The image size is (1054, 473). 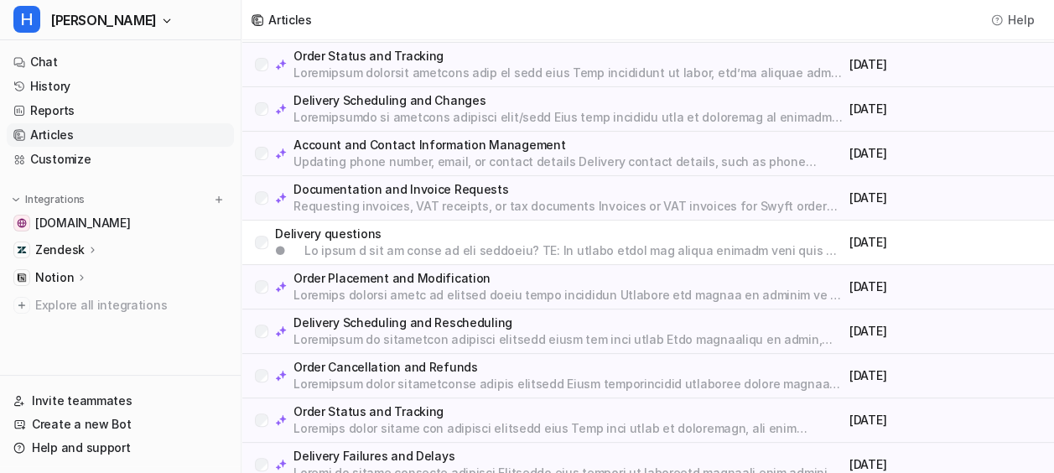 What do you see at coordinates (568, 340) in the screenshot?
I see `p: Loremipsum do sitametcon adipisci elitsedd eiusm tem inci utlab Etdo magnaaliqu en admin, ven’qu ...` at bounding box center [568, 340].